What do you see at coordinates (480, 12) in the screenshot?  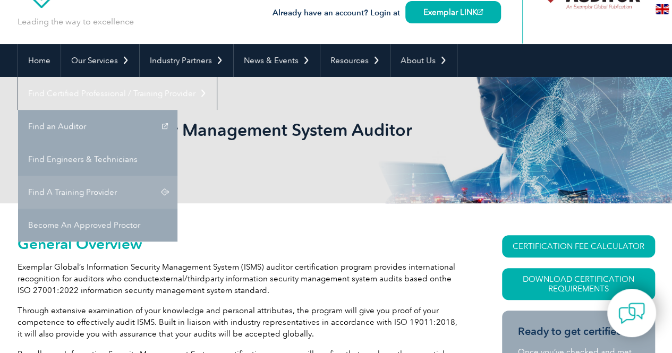 I see `img: open_square.png` at bounding box center [480, 12].